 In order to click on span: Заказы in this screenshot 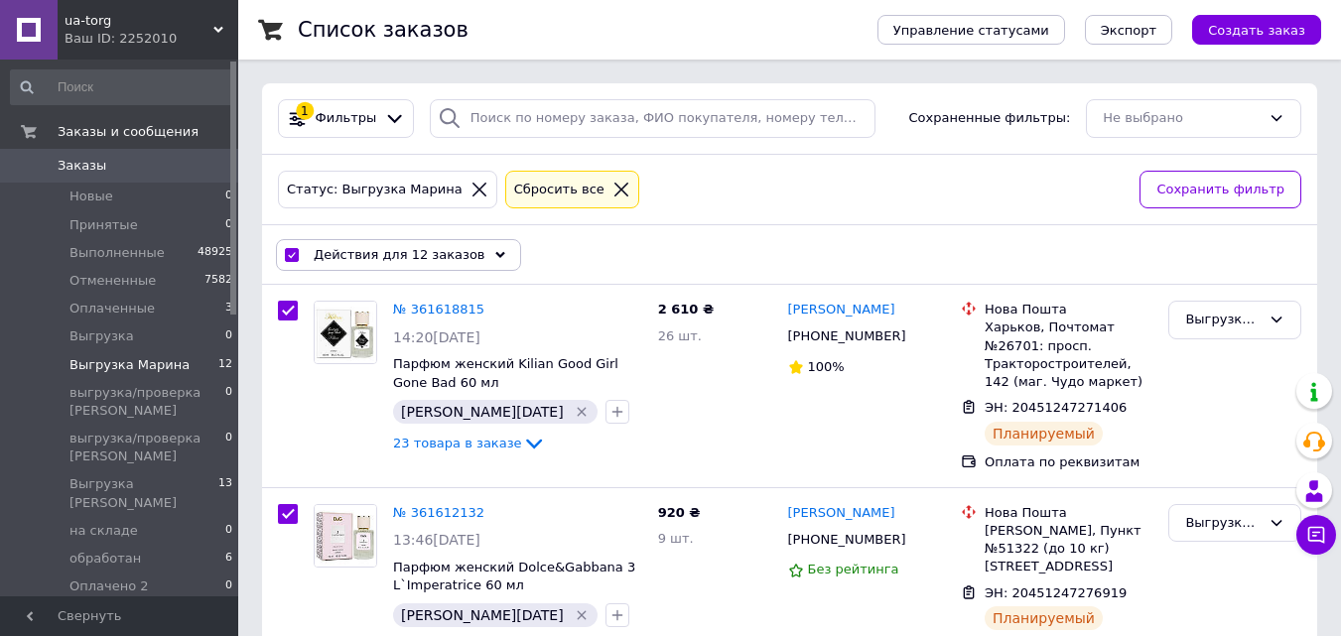, I will do `click(81, 166)`.